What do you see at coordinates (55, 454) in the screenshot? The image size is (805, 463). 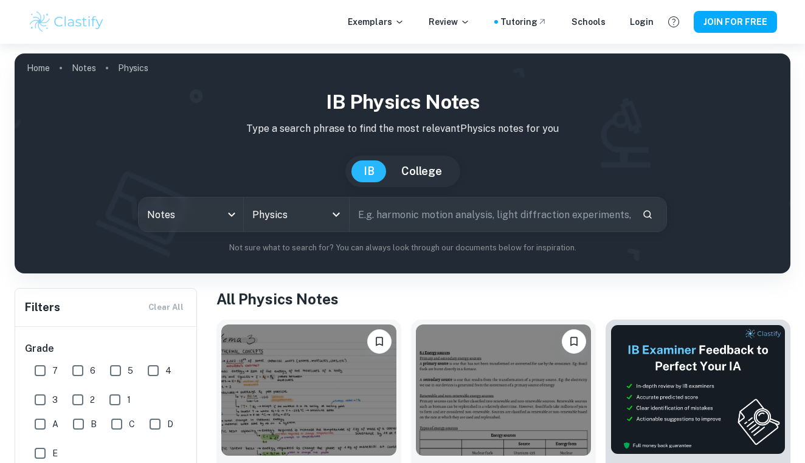 I see `span: E` at bounding box center [55, 454].